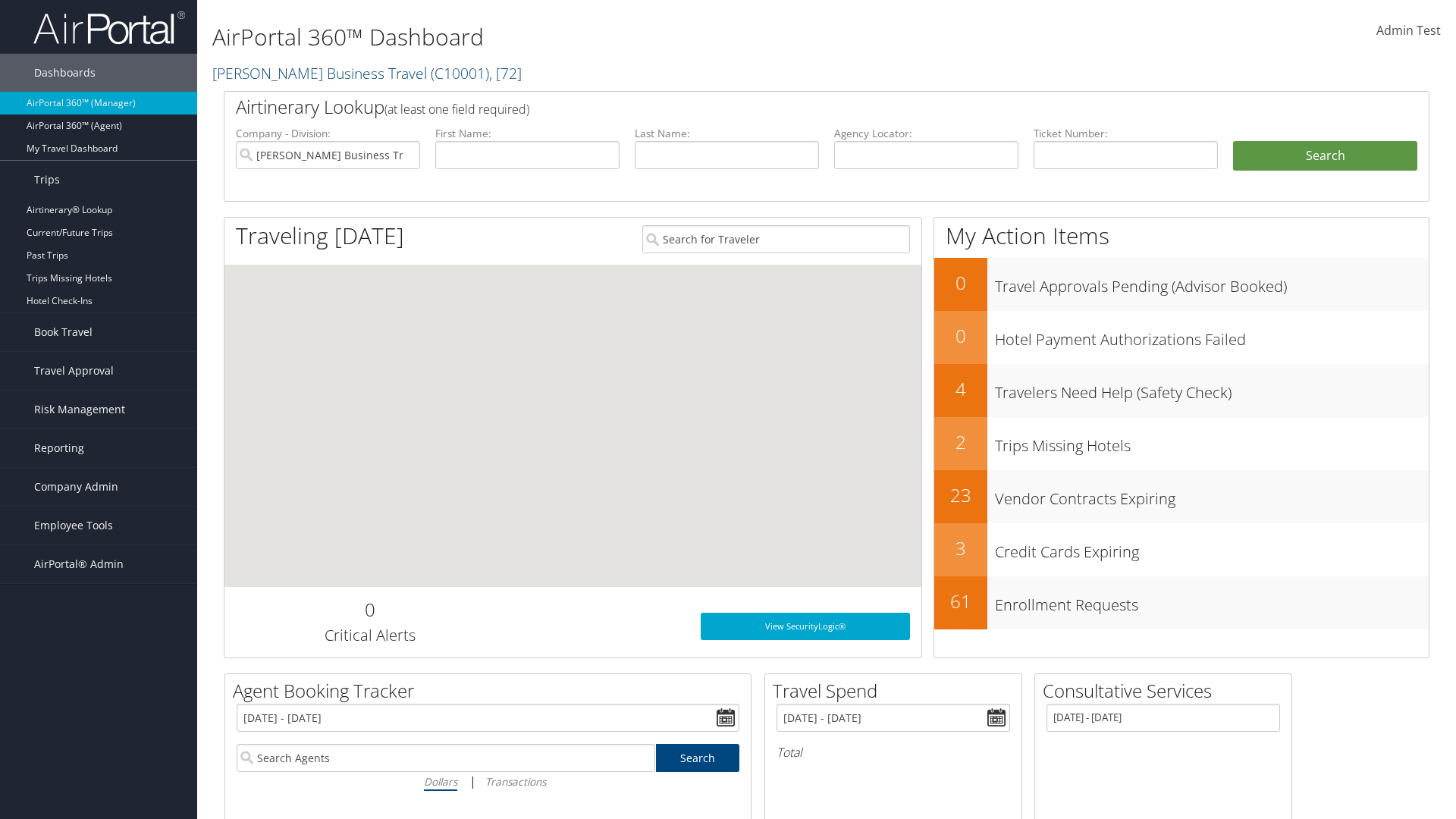 This screenshot has height=819, width=1456. What do you see at coordinates (1408, 30) in the screenshot?
I see `span: Admin Test` at bounding box center [1408, 30].